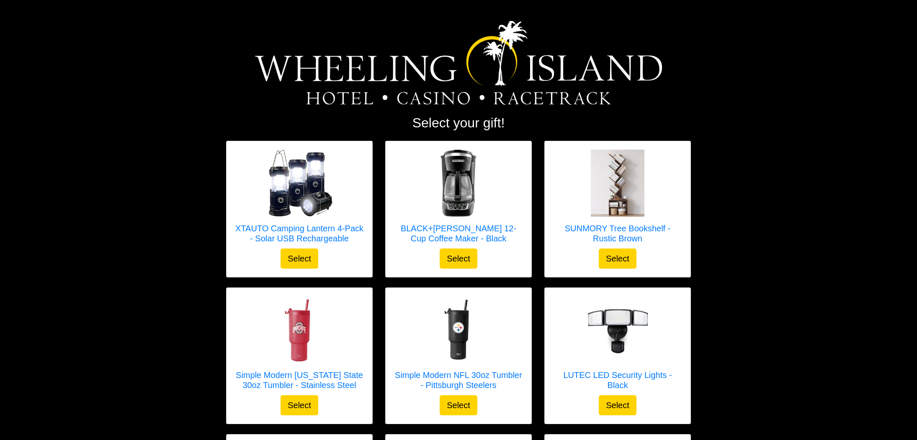  Describe the element at coordinates (618, 233) in the screenshot. I see `h5: SUNMORY Tree Bookshelf - Rustic Brown` at that location.